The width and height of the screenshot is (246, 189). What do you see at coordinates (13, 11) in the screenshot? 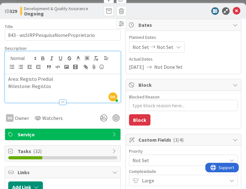
I see `b: 329` at bounding box center [13, 11].